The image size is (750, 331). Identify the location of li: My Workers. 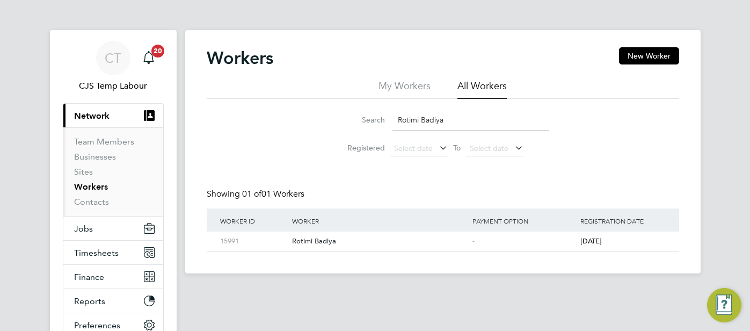
(404, 89).